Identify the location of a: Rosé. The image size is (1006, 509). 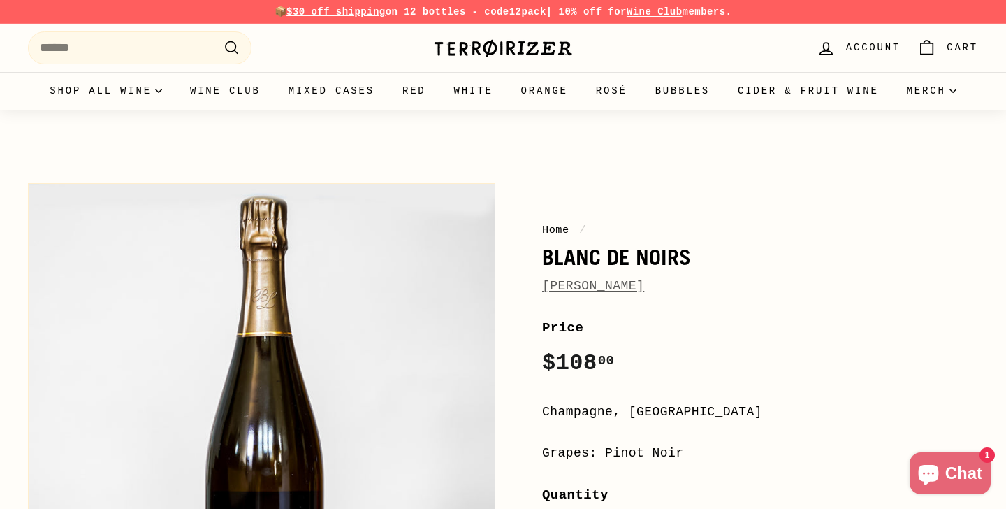
(611, 91).